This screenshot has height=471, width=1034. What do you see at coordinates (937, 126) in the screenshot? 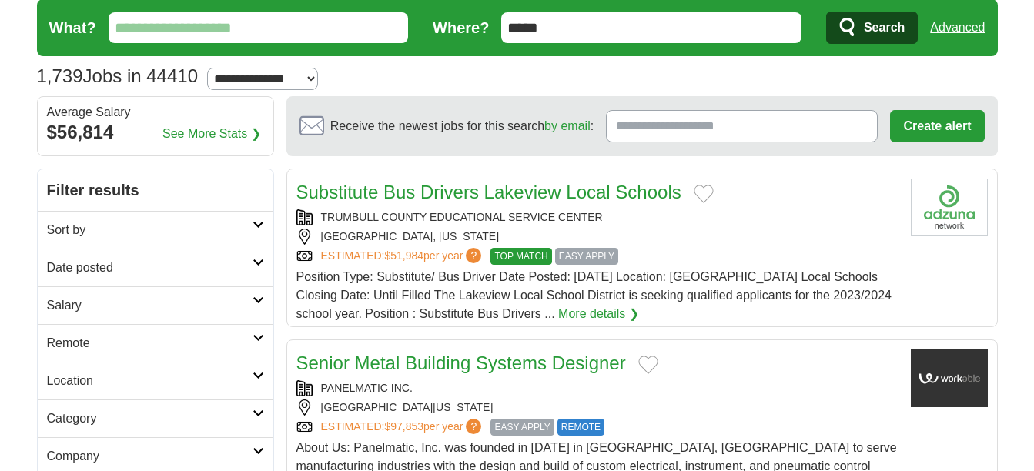
I see `button: Create alert` at bounding box center [937, 126].